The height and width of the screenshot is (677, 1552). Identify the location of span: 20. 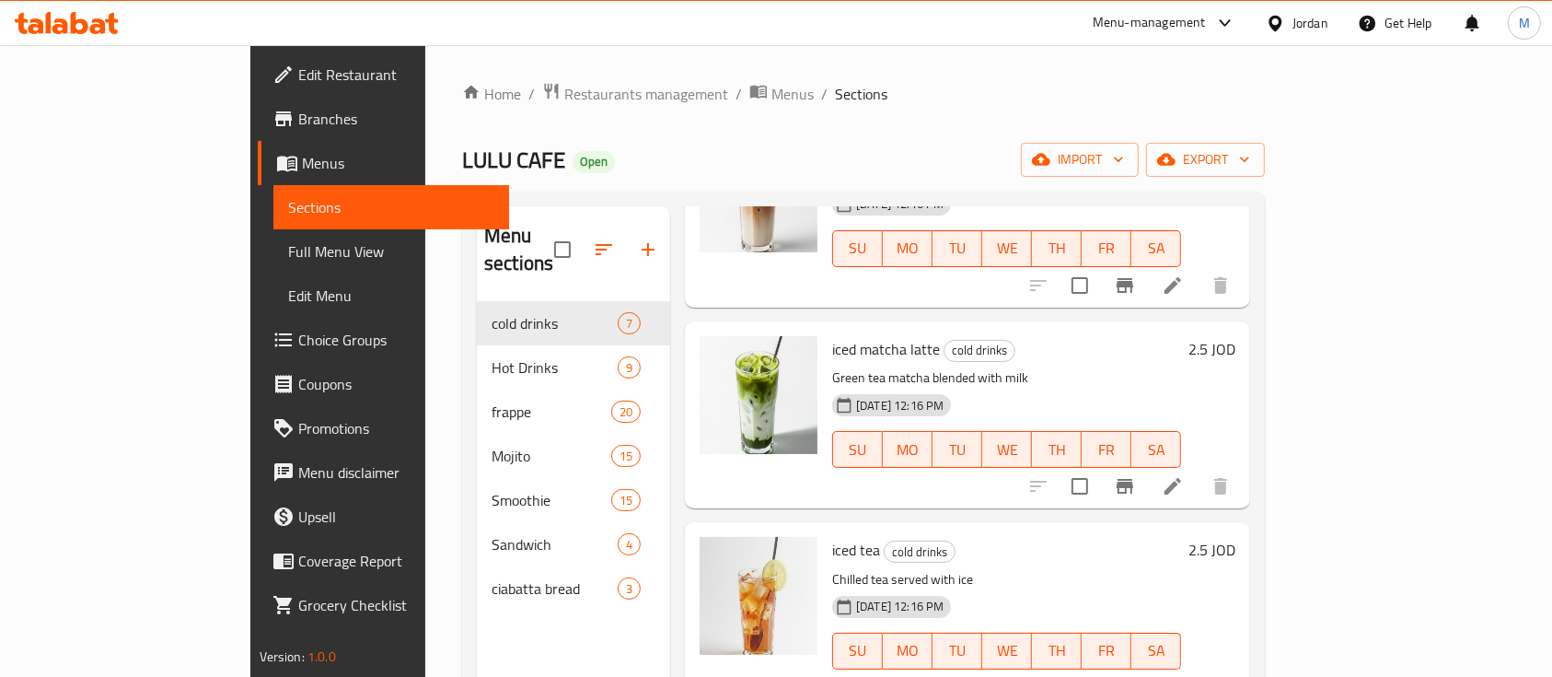
(626, 411).